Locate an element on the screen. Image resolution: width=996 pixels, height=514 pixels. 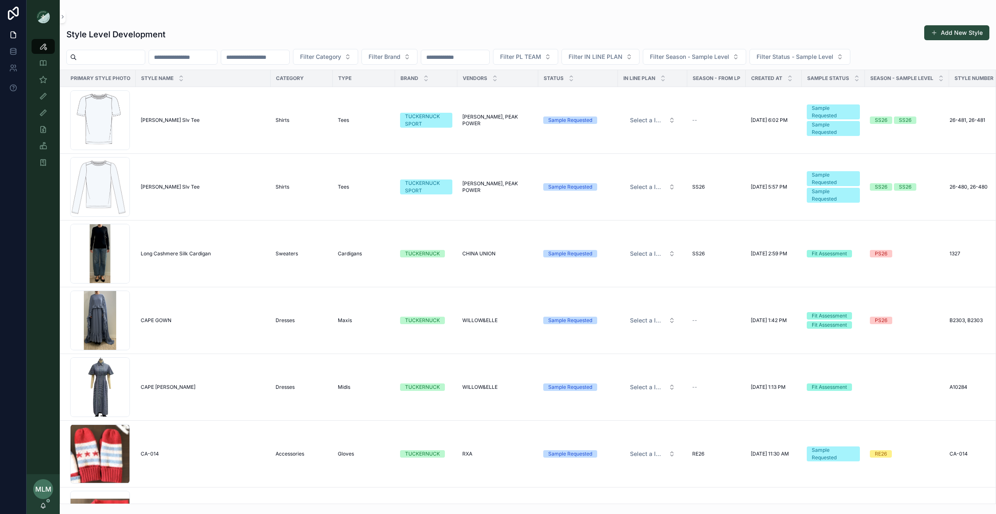
img: App logo is located at coordinates (43, 17).